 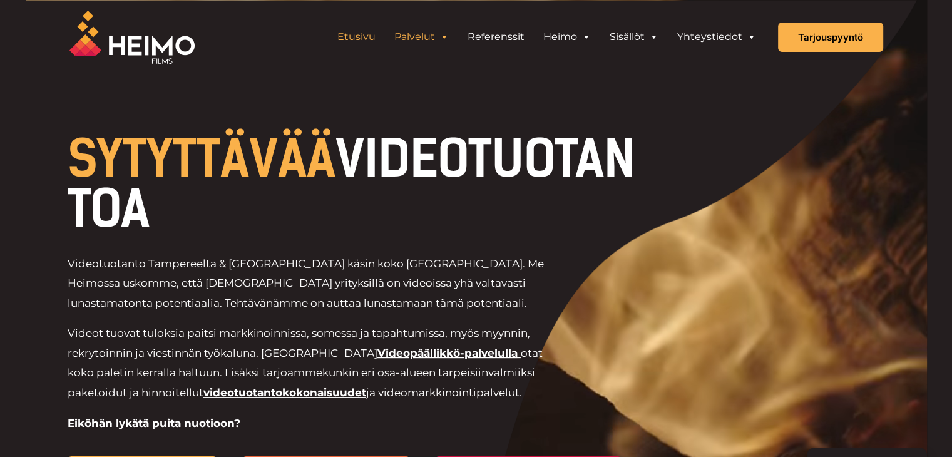 What do you see at coordinates (547, 37) in the screenshot?
I see `aside: Header Widget 1` at bounding box center [547, 37].